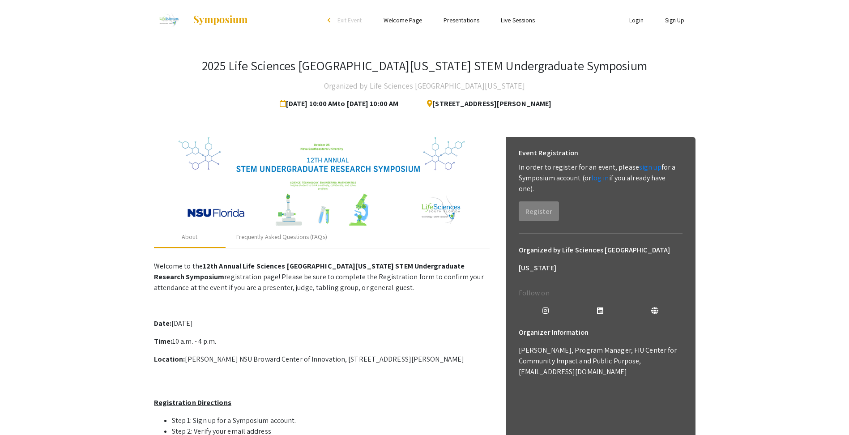  What do you see at coordinates (403, 20) in the screenshot?
I see `a: Welcome Page` at bounding box center [403, 20].